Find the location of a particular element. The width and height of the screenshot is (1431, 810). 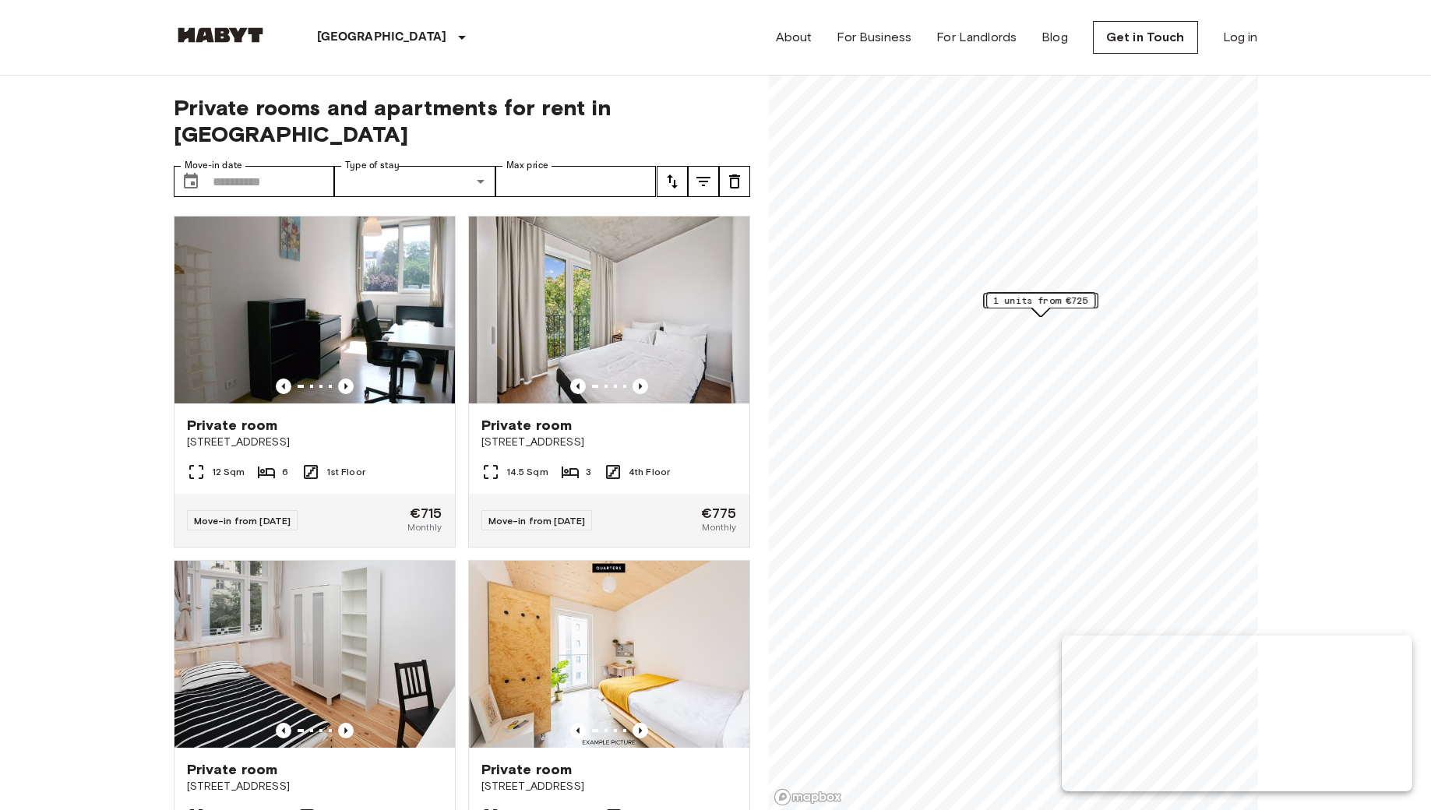

button: Choose date is located at coordinates (191, 182).